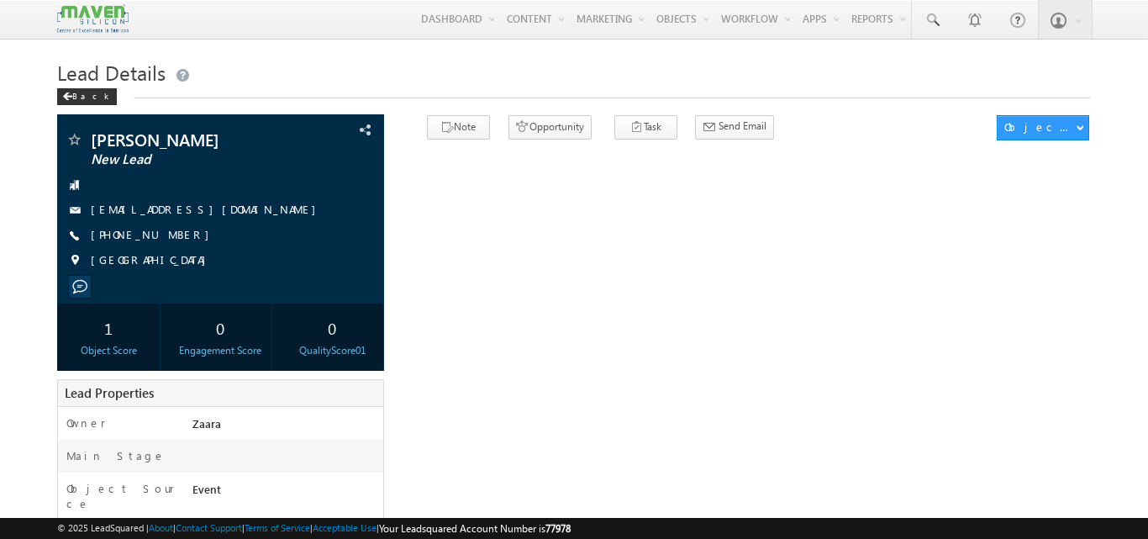 The width and height of the screenshot is (1148, 539). Describe the element at coordinates (558, 528) in the screenshot. I see `span: 77978` at that location.